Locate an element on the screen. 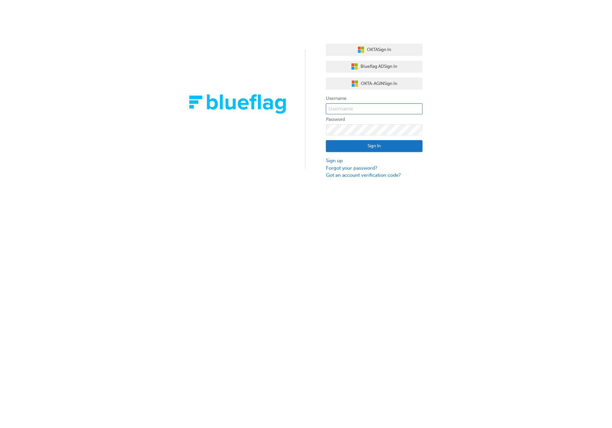  button: Sign In is located at coordinates (375, 146).